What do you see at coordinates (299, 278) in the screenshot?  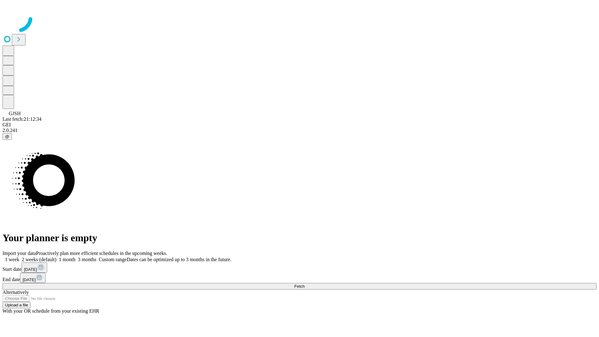 I see `div: End date` at bounding box center [299, 278].